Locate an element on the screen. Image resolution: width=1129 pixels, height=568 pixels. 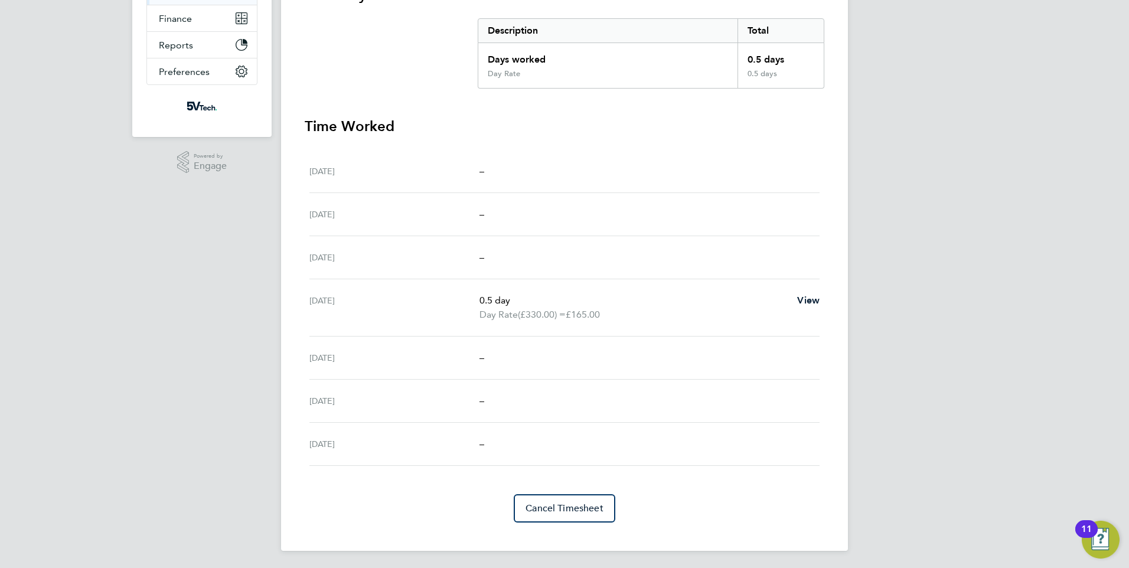
h3: Time Worked is located at coordinates (565, 126).